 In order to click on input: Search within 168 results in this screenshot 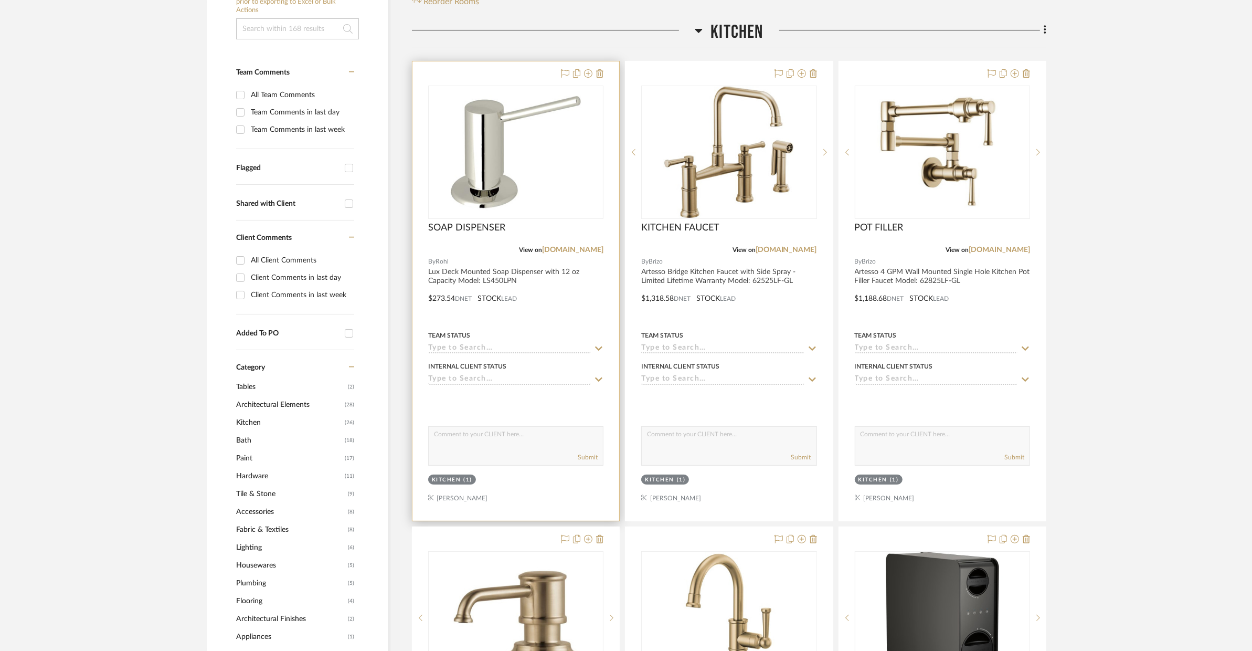, I will do `click(298, 29)`.